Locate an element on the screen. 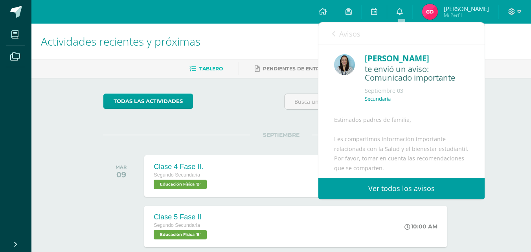  div: 09 is located at coordinates (121, 174).